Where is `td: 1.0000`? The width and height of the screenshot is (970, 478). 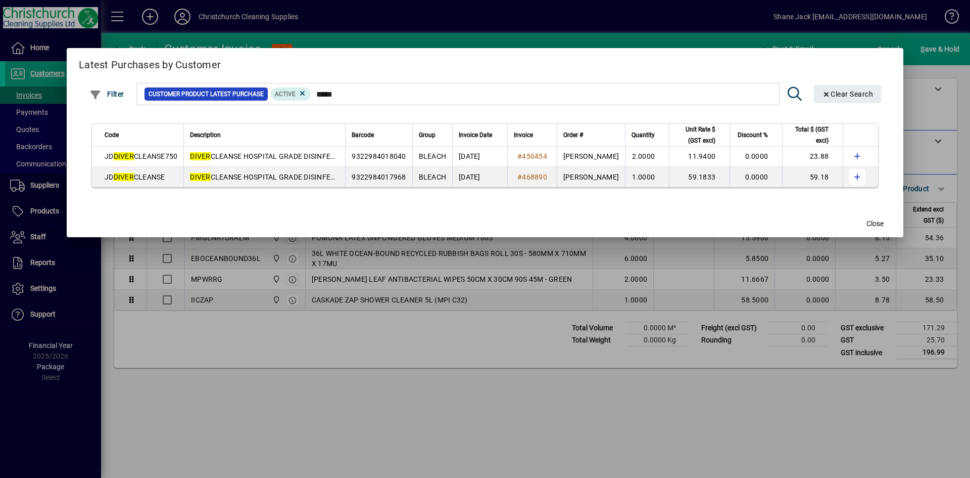
td: 1.0000 is located at coordinates (647, 177).